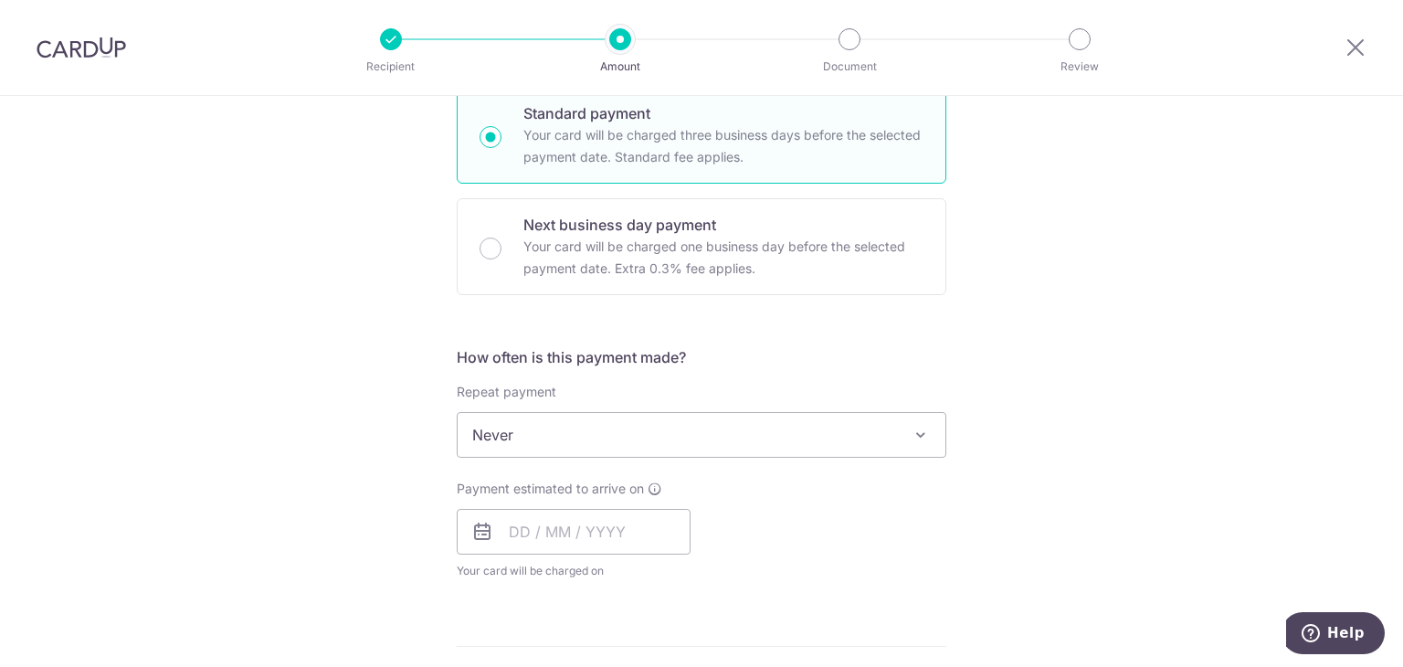 This screenshot has width=1403, height=667. What do you see at coordinates (723, 146) in the screenshot?
I see `p: Your card will be charged three business days before the selected payment date. Standard fee appl...` at bounding box center [723, 146].